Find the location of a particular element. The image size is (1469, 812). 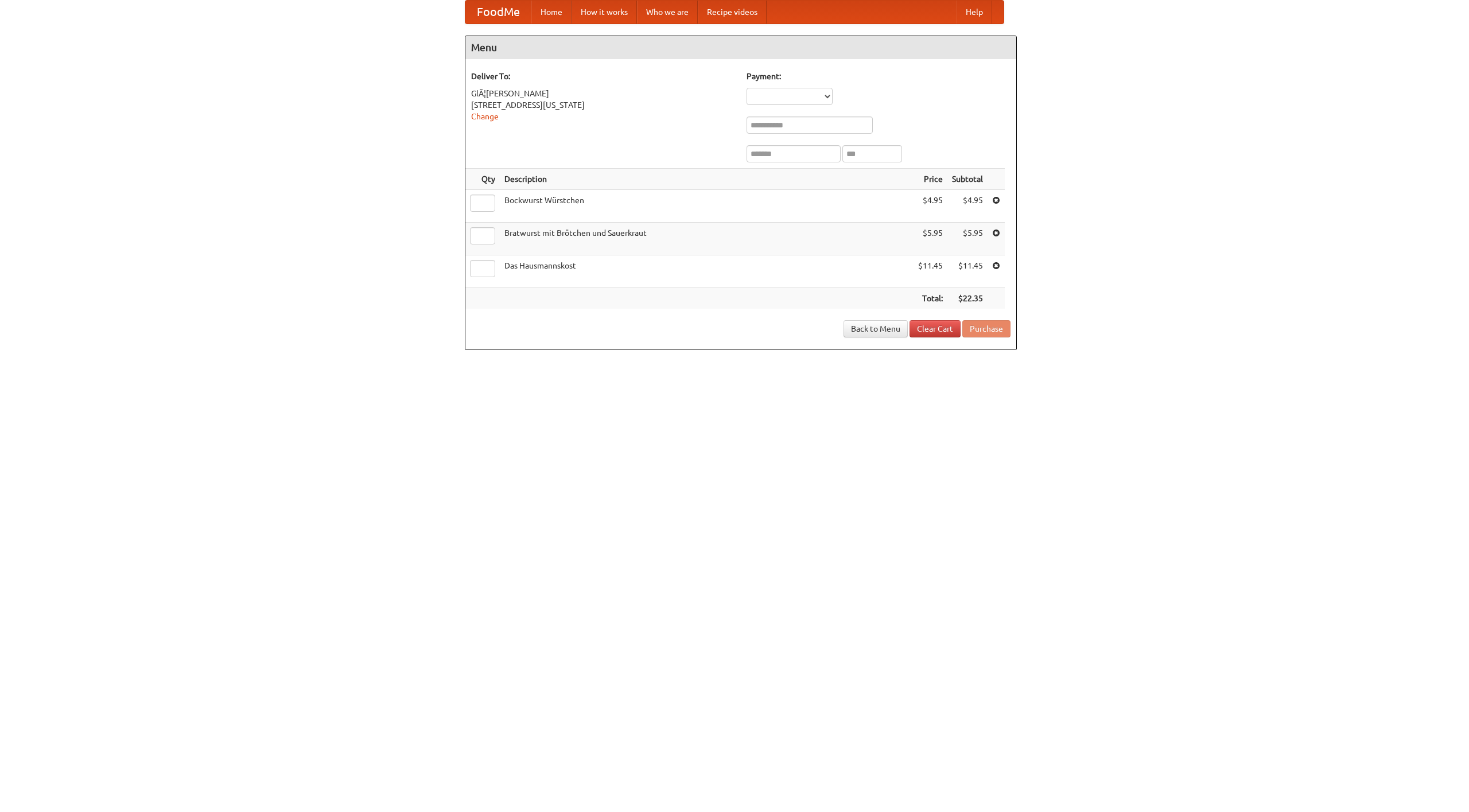

a: Who we are is located at coordinates (668, 12).